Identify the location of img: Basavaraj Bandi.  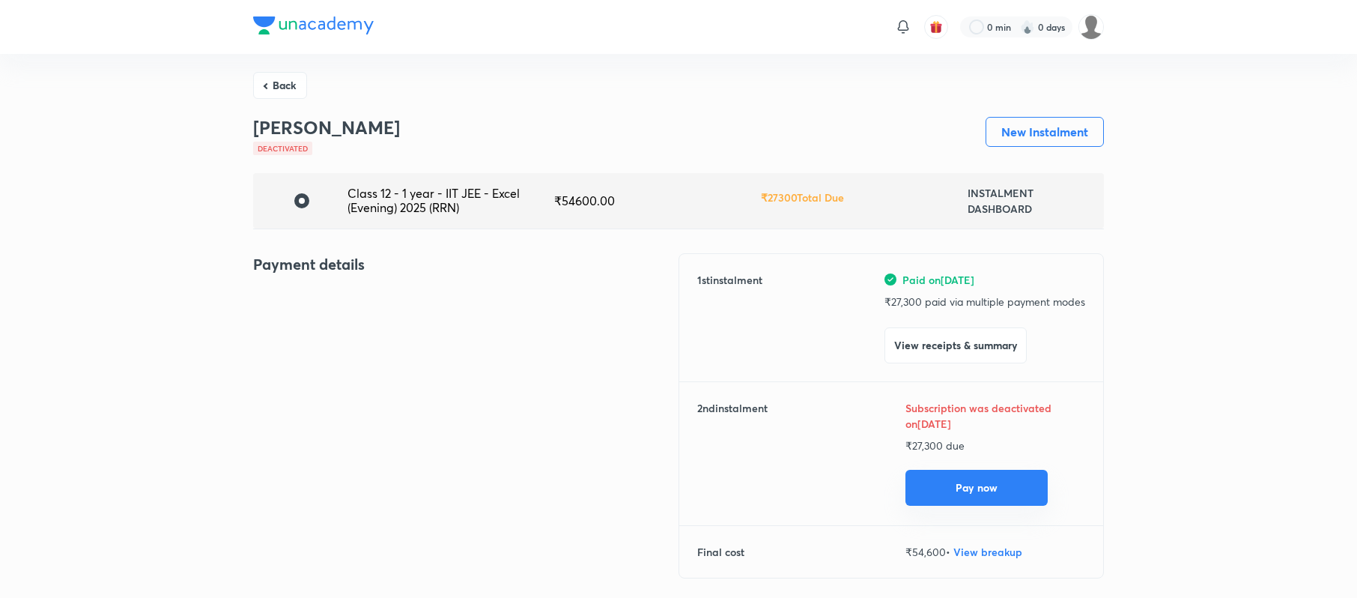
(1091, 27).